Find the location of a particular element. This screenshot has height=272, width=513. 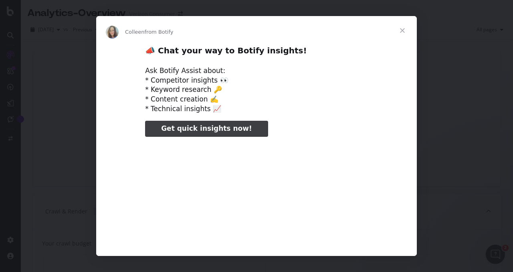

h2: 📣 Chat your way to Botify insights! is located at coordinates (256, 52).